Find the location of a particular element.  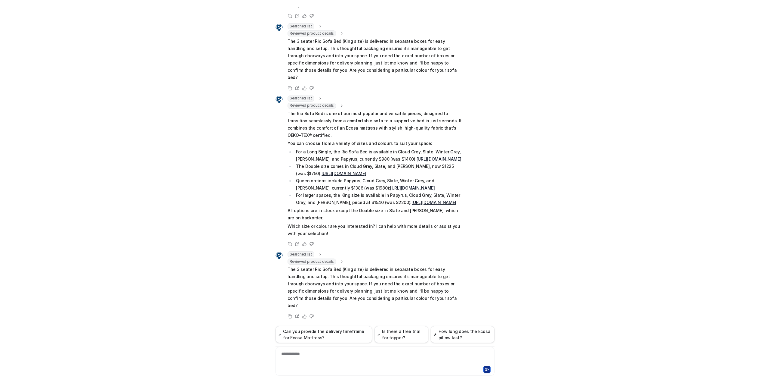

button: Can you provide the delivery timeframe for Ecosa Mattress? is located at coordinates (324, 334).